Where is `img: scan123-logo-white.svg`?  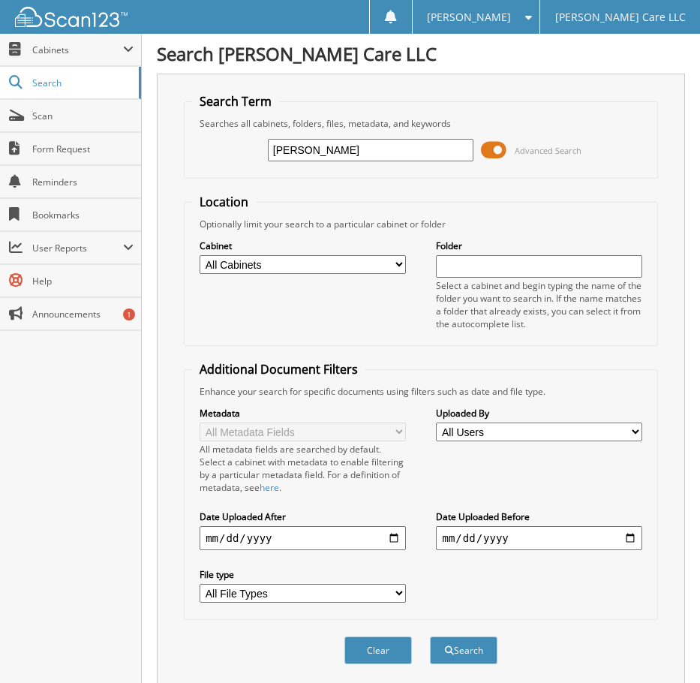
img: scan123-logo-white.svg is located at coordinates (71, 17).